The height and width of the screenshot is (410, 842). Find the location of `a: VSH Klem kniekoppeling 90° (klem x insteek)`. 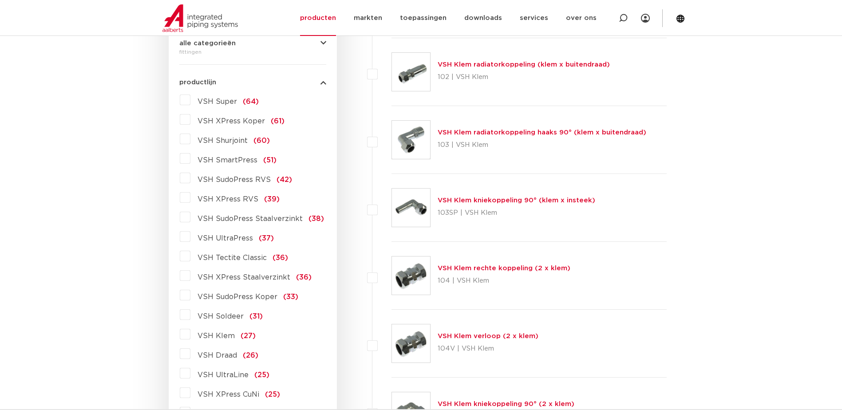

a: VSH Klem kniekoppeling 90° (klem x insteek) is located at coordinates (516, 200).